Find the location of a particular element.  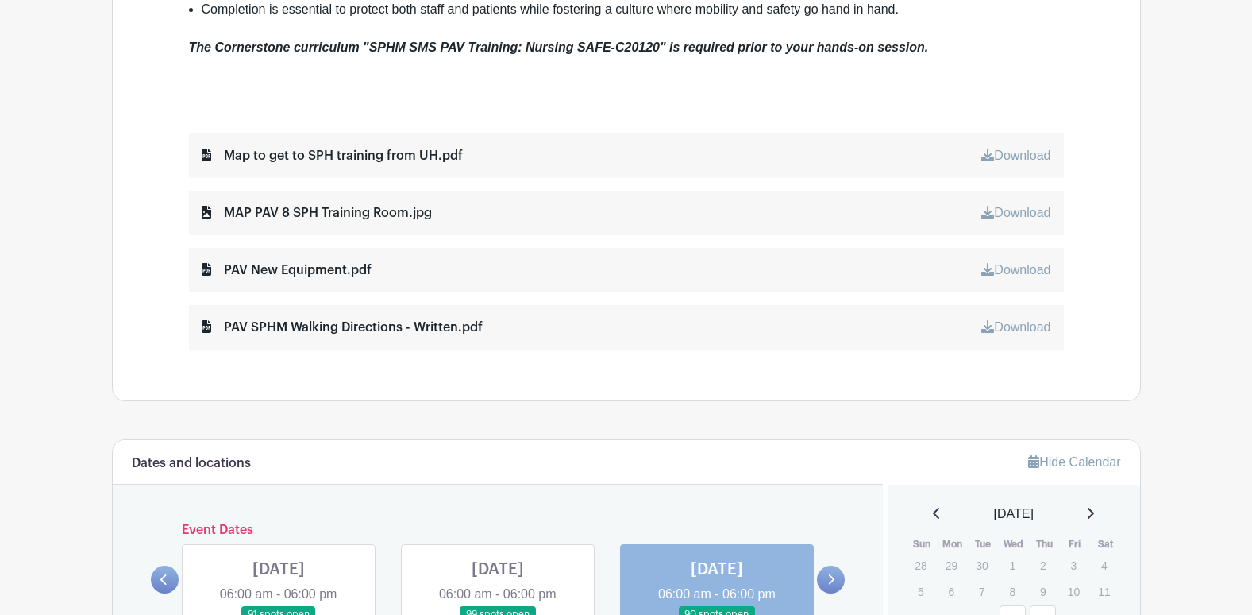

th: Fri is located at coordinates (1075, 544).